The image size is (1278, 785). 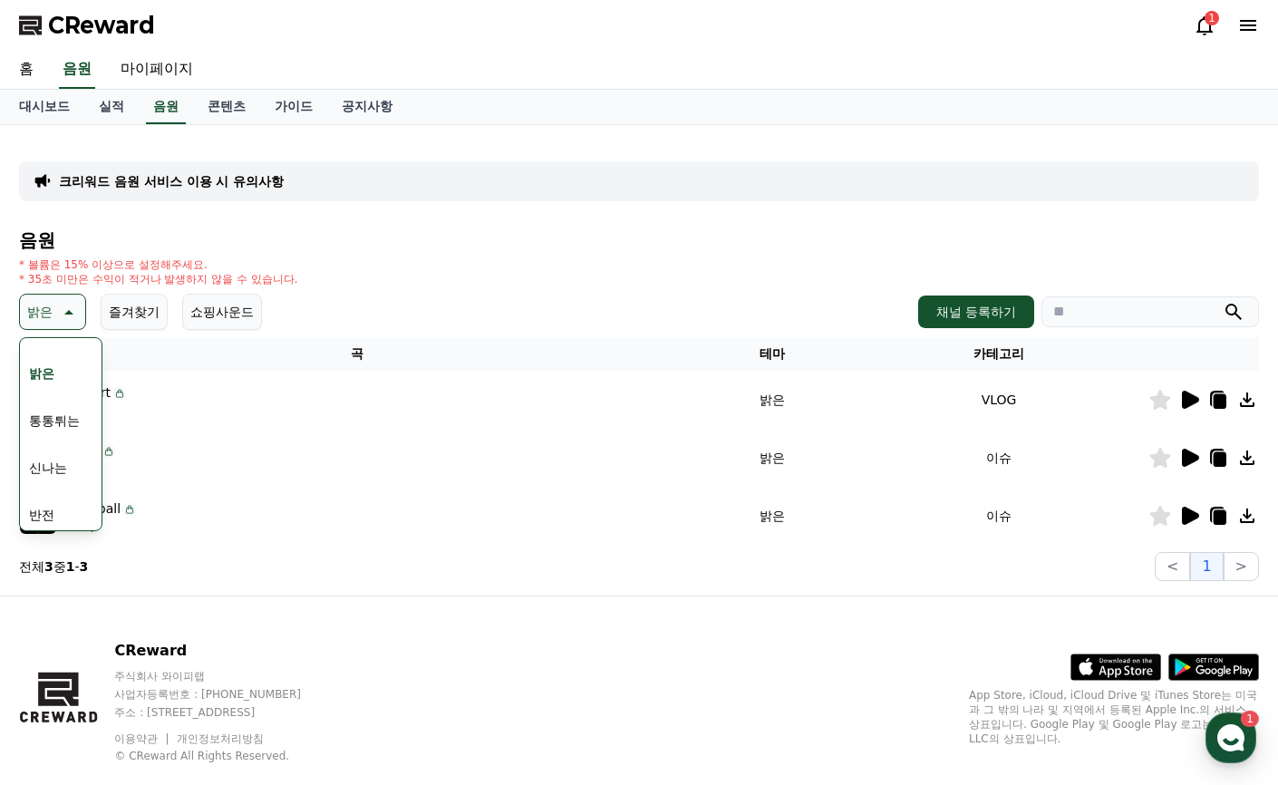 What do you see at coordinates (771, 353) in the screenshot?
I see `th: 테마` at bounding box center [771, 353].